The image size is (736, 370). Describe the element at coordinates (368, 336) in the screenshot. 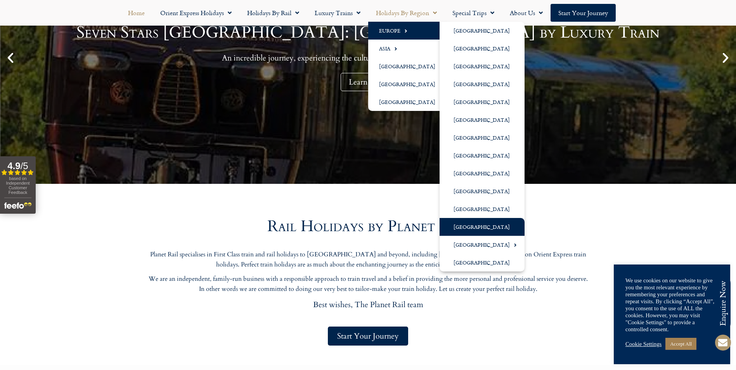

I see `a: Start Your Journey` at that location.